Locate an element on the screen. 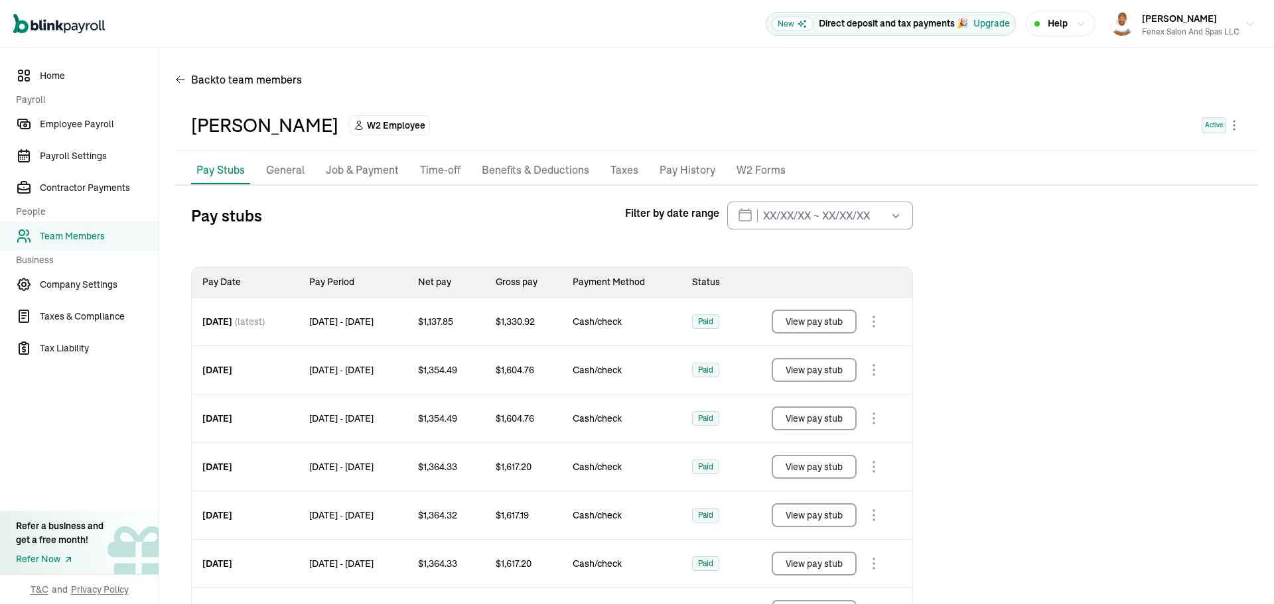 This screenshot has width=1274, height=604. span: Tax Liability is located at coordinates (99, 348).